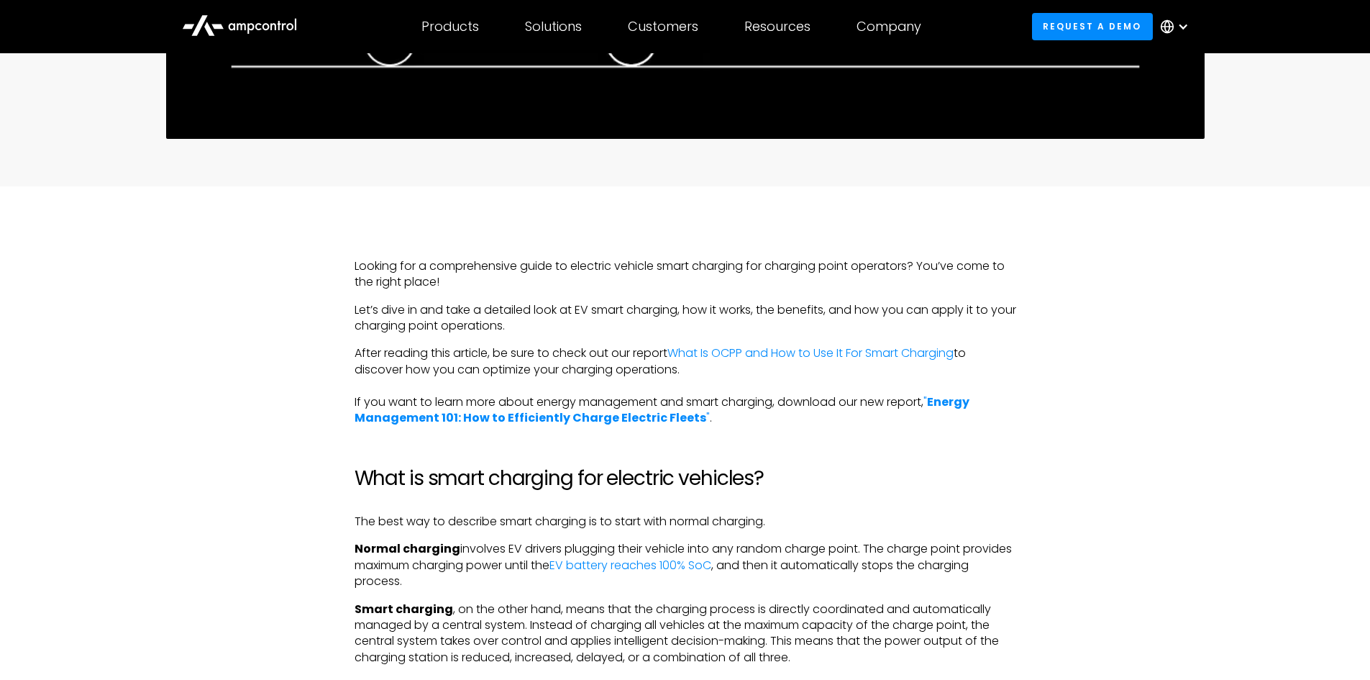 This screenshot has width=1370, height=680. I want to click on p: involves EV drivers plugging their vehicle into any random charge point. The charge point provide..., so click(685, 565).